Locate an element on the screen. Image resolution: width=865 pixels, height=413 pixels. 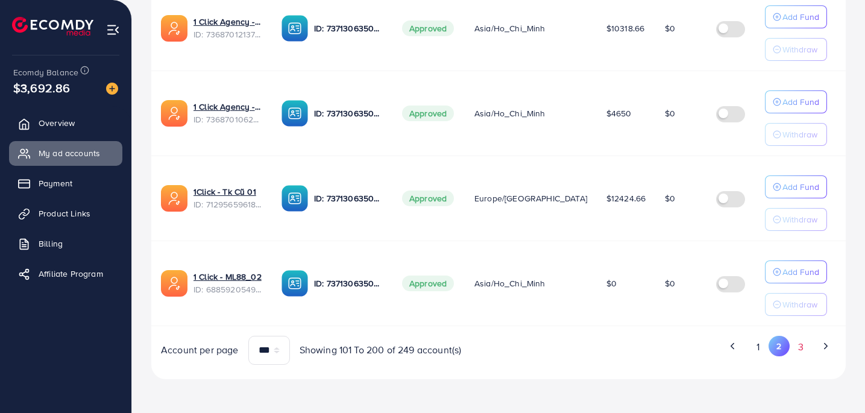
a: 1 Click Agency - HapyCosmetics 01 is located at coordinates (228, 107).